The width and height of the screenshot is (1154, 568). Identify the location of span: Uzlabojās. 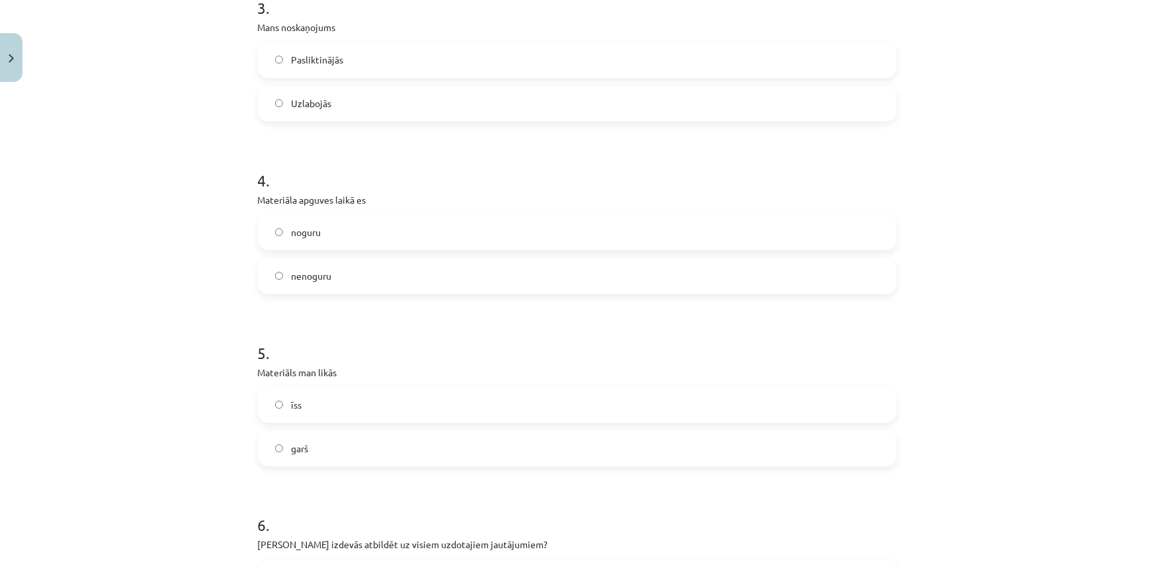
(311, 103).